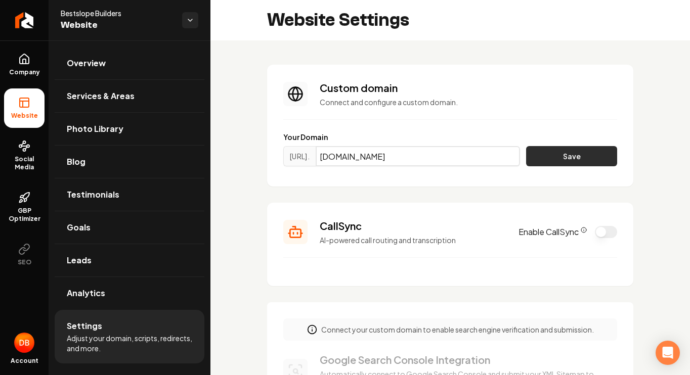 The width and height of the screenshot is (690, 375). Describe the element at coordinates (462, 360) in the screenshot. I see `h3: Google Search Console Integration` at that location.